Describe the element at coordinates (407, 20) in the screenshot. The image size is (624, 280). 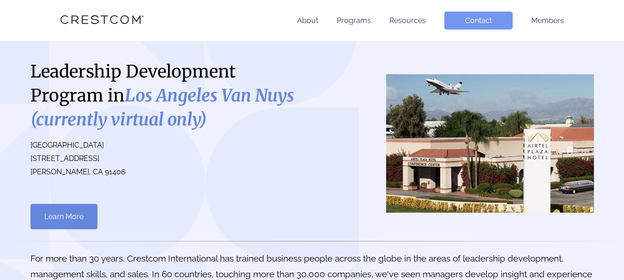
I see `a: Resources` at that location.